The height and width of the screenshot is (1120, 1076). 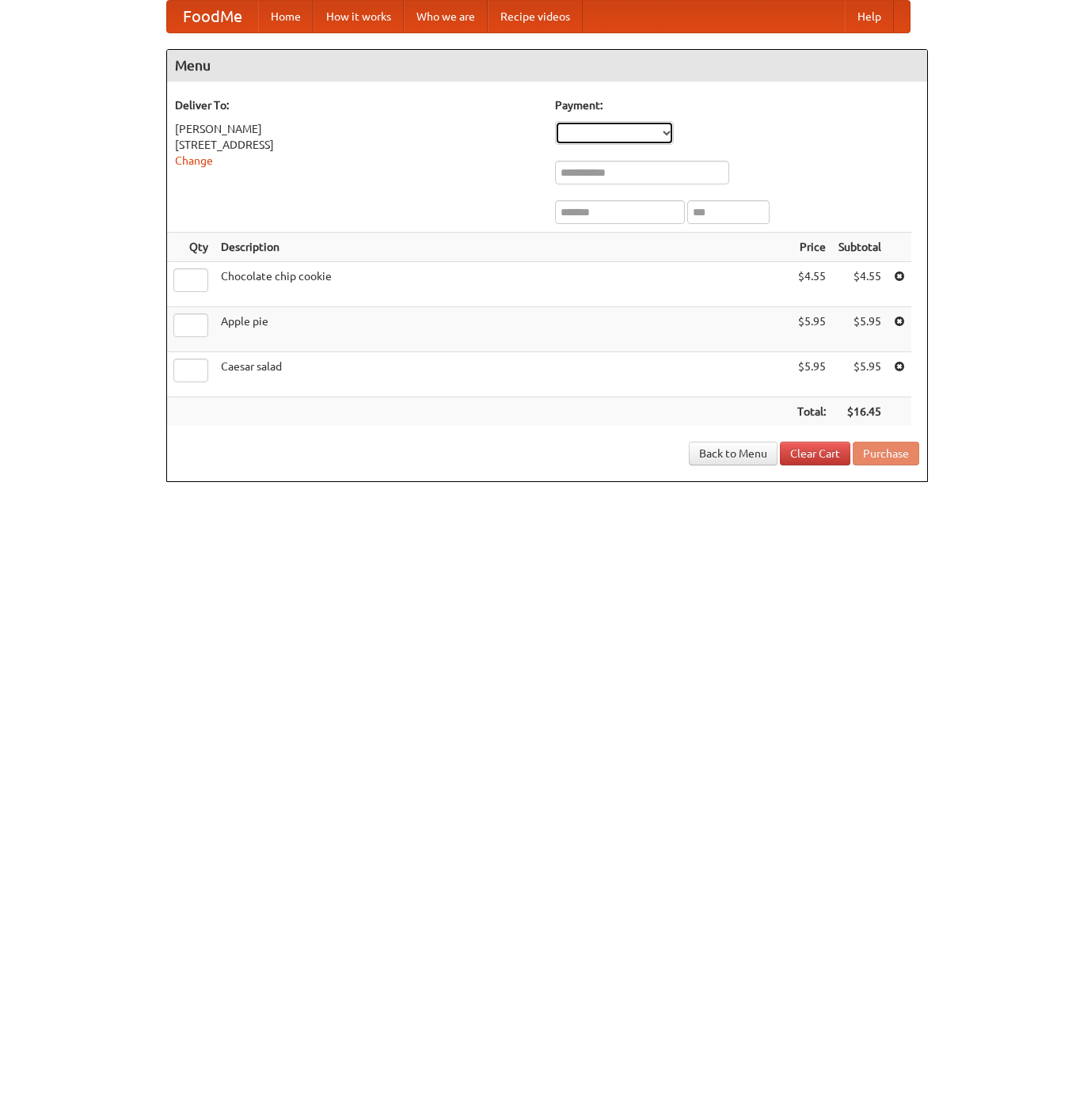 What do you see at coordinates (503, 374) in the screenshot?
I see `td: Caesar salad` at bounding box center [503, 374].